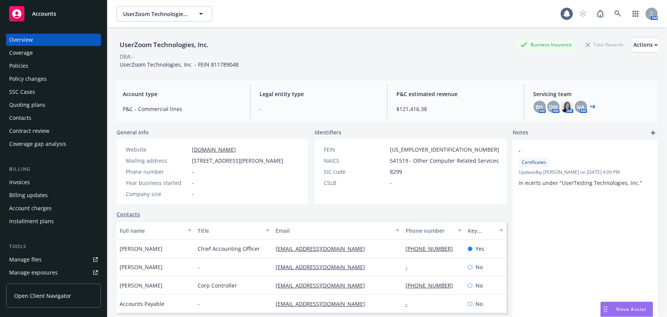  What do you see at coordinates (54, 195) in the screenshot?
I see `a: Billing updates` at bounding box center [54, 195].